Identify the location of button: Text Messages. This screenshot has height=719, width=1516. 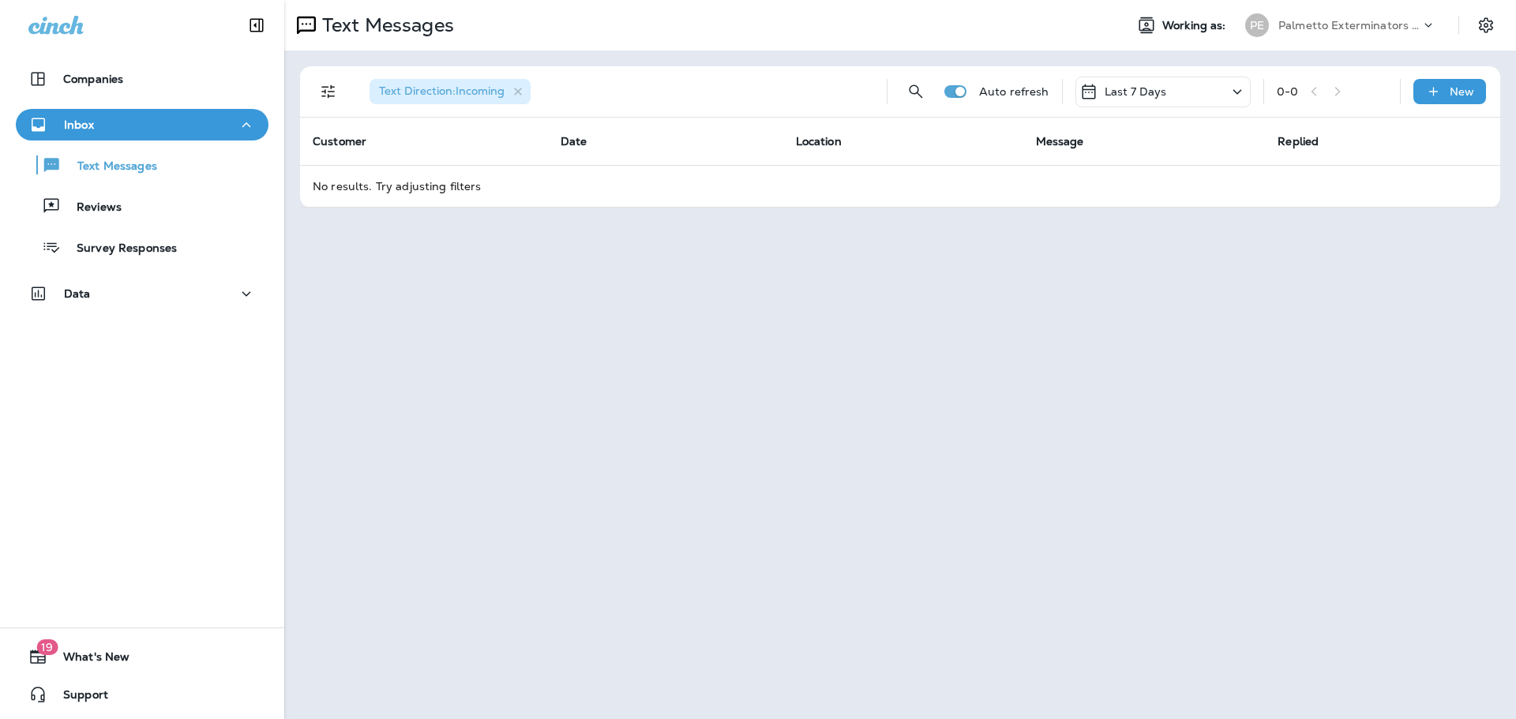
(142, 165).